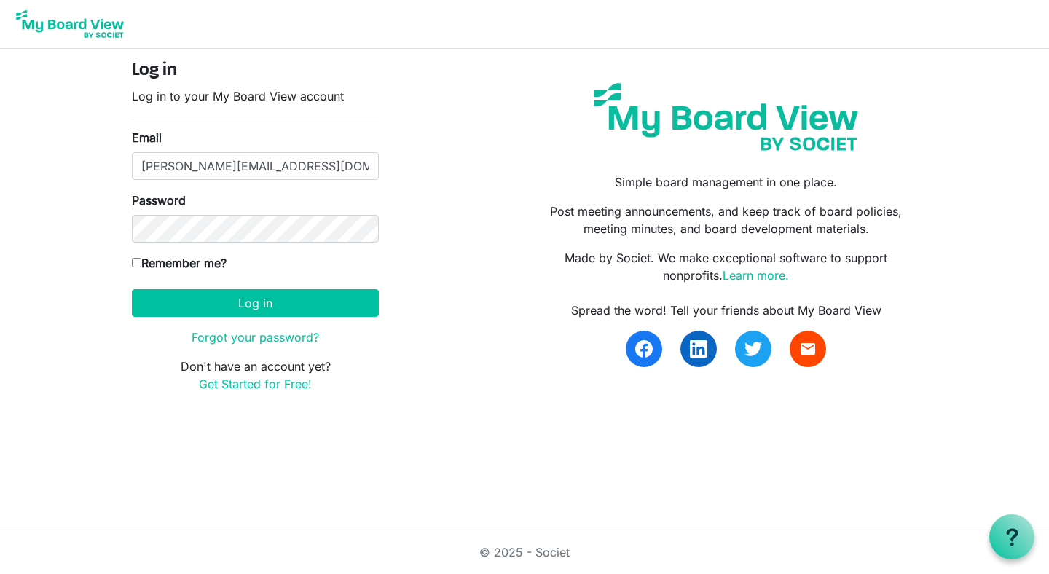  Describe the element at coordinates (808, 349) in the screenshot. I see `span: email` at that location.